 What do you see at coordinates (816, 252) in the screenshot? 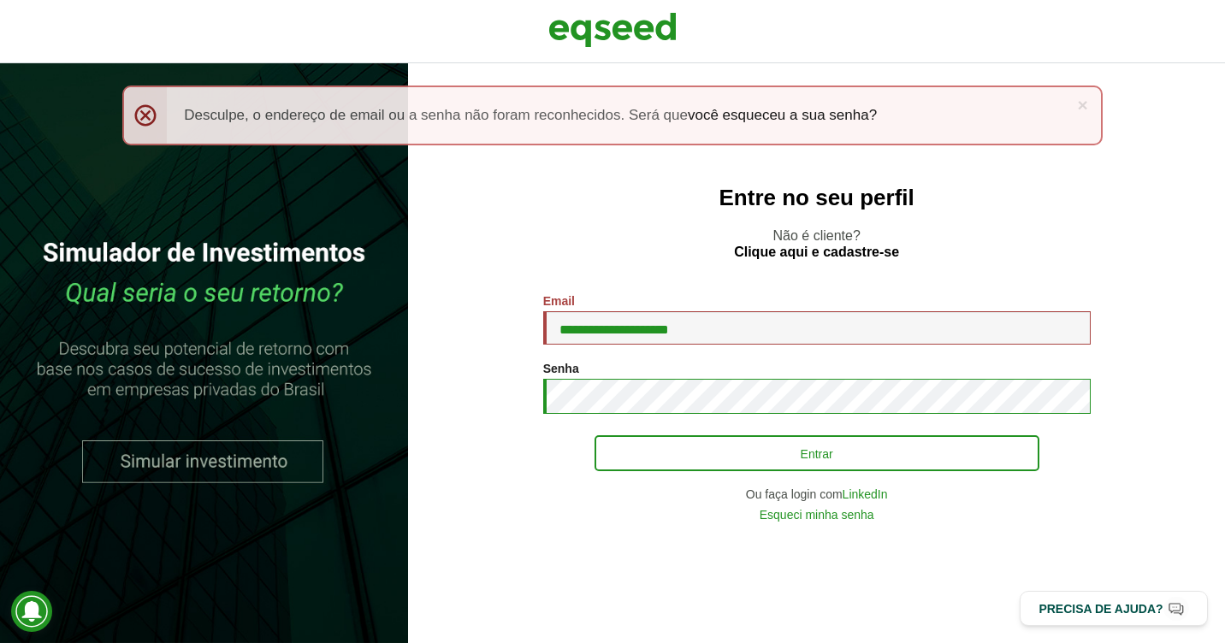
I see `a: Clique aqui e cadastre-se` at bounding box center [816, 252].